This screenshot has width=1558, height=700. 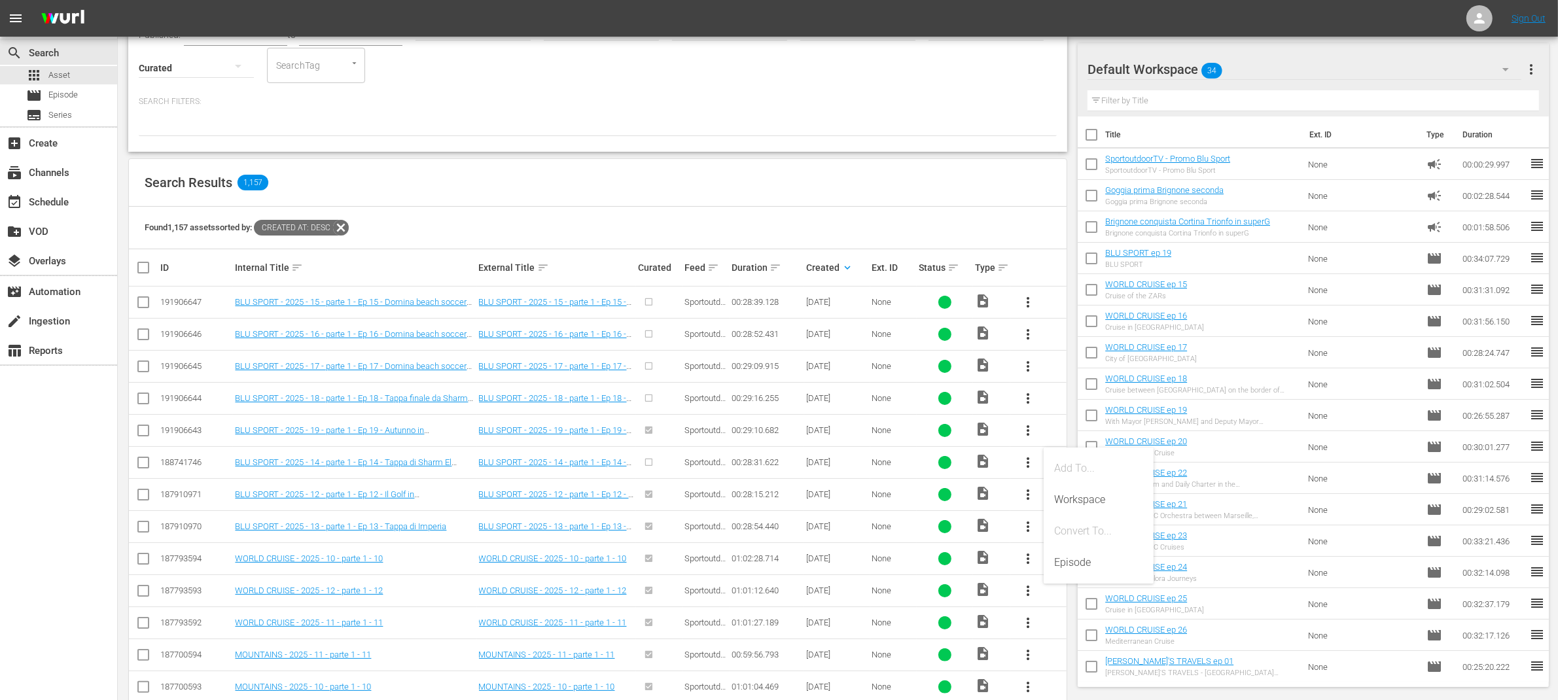 I want to click on a: BLU SPORT - 2025 - 15 - parte 1 - Ep 15 - Domina beach soccer tour 2025, so click(x=353, y=307).